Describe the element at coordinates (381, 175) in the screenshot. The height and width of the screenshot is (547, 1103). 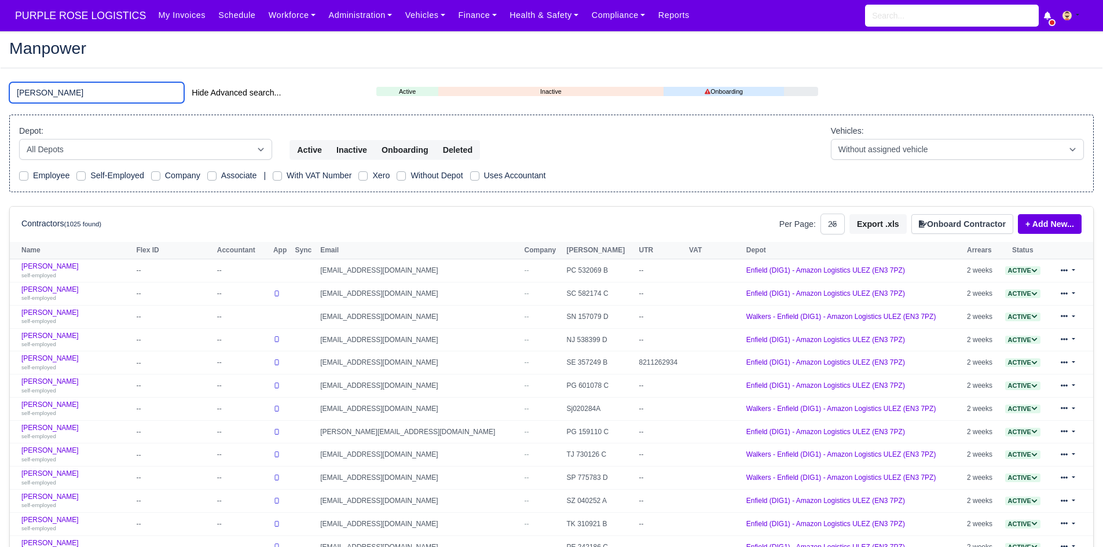
I see `label: Xero` at that location.